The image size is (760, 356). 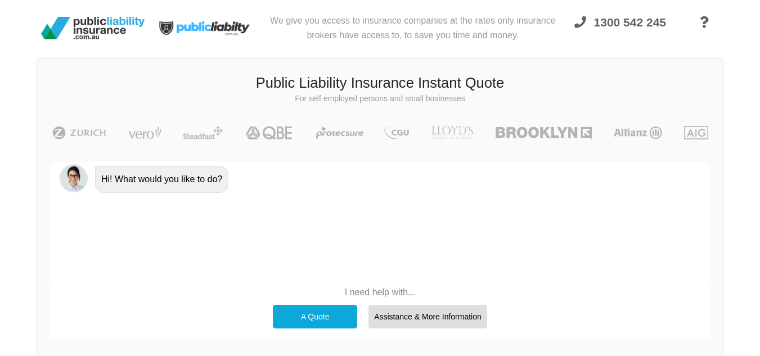 What do you see at coordinates (380, 99) in the screenshot?
I see `p: For self employed persons and small businesses` at bounding box center [380, 99].